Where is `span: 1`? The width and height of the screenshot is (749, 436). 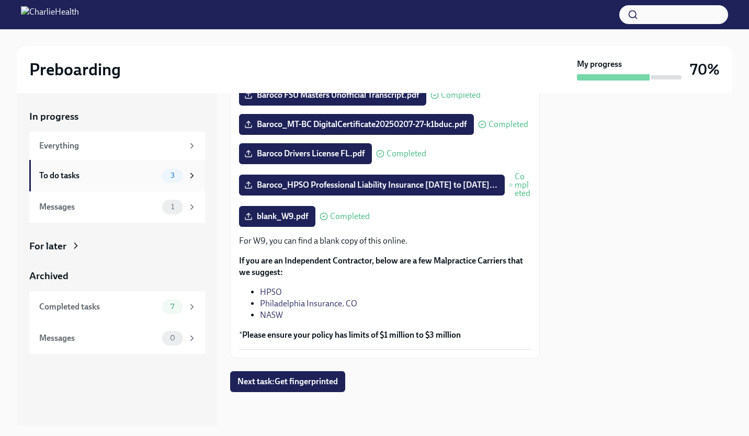 span: 1 is located at coordinates (173, 207).